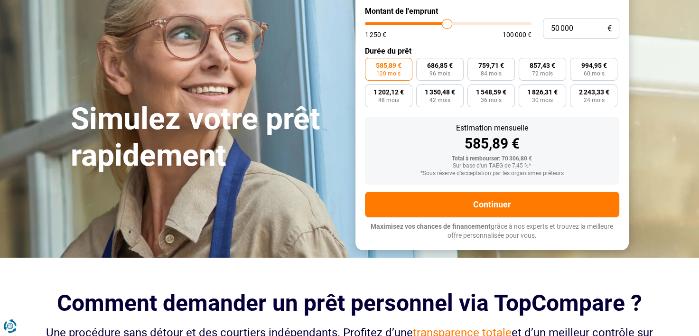 The width and height of the screenshot is (699, 336). I want to click on span: 100 000 €, so click(517, 35).